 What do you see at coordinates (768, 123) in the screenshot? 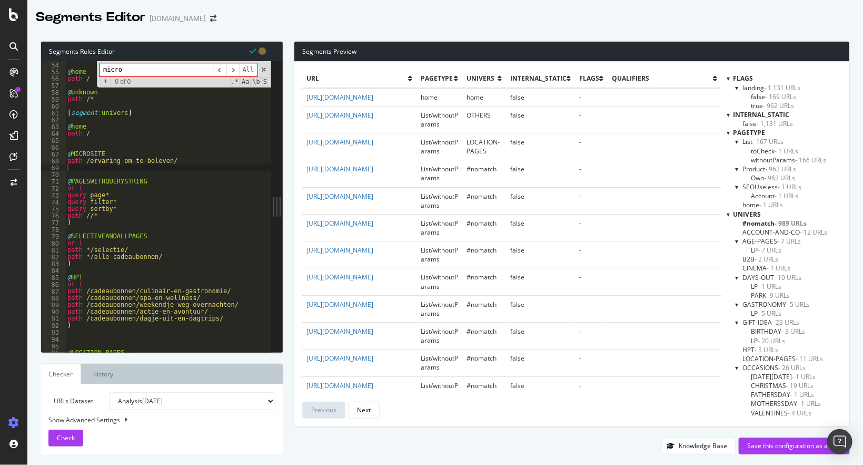
I see `span: Click to filter internal_static on false` at bounding box center [768, 123].